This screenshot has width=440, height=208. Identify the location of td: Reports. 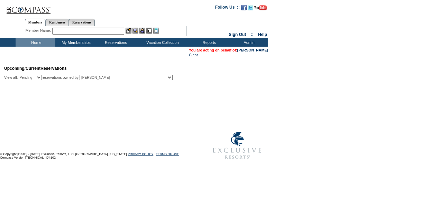
(208, 42).